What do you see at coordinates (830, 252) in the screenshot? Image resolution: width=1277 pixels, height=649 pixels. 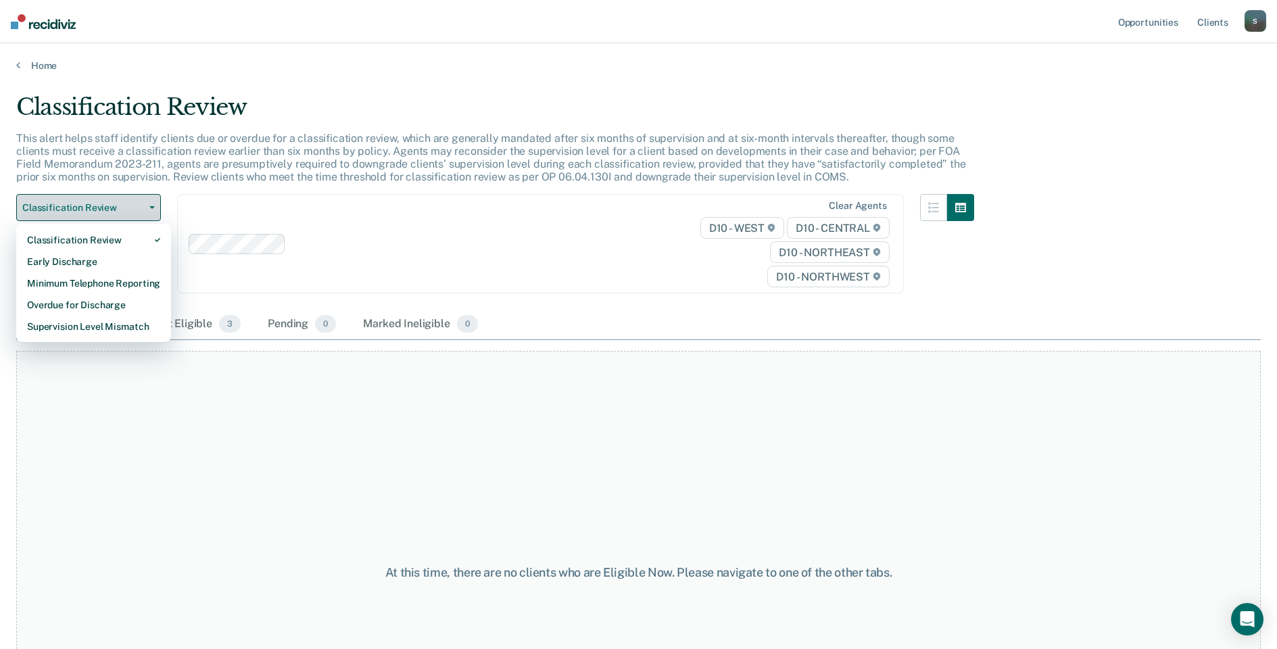 I see `span: D10 - NORTHEAST` at bounding box center [830, 252].